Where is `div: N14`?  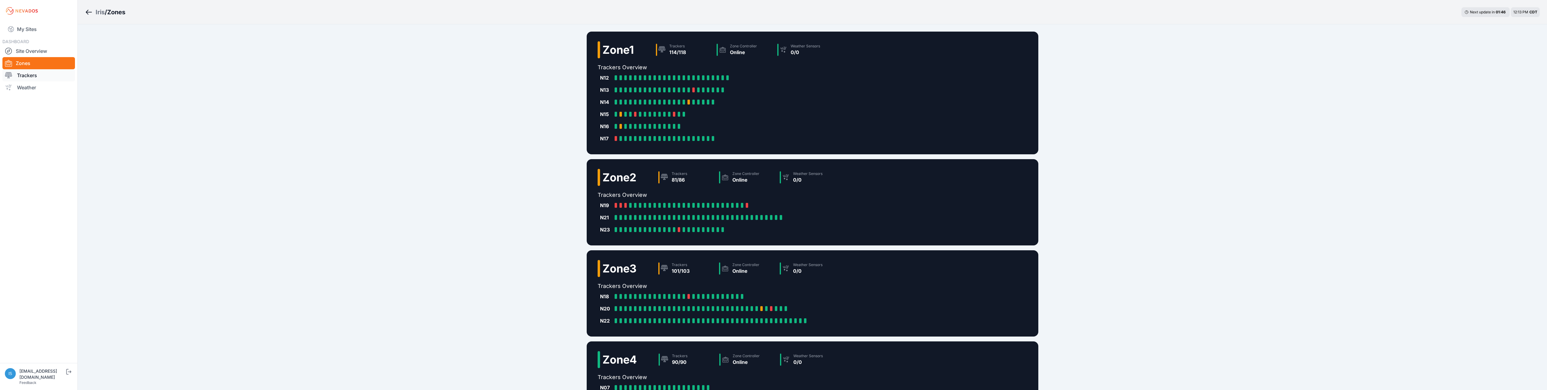
div: N14 is located at coordinates (606, 102).